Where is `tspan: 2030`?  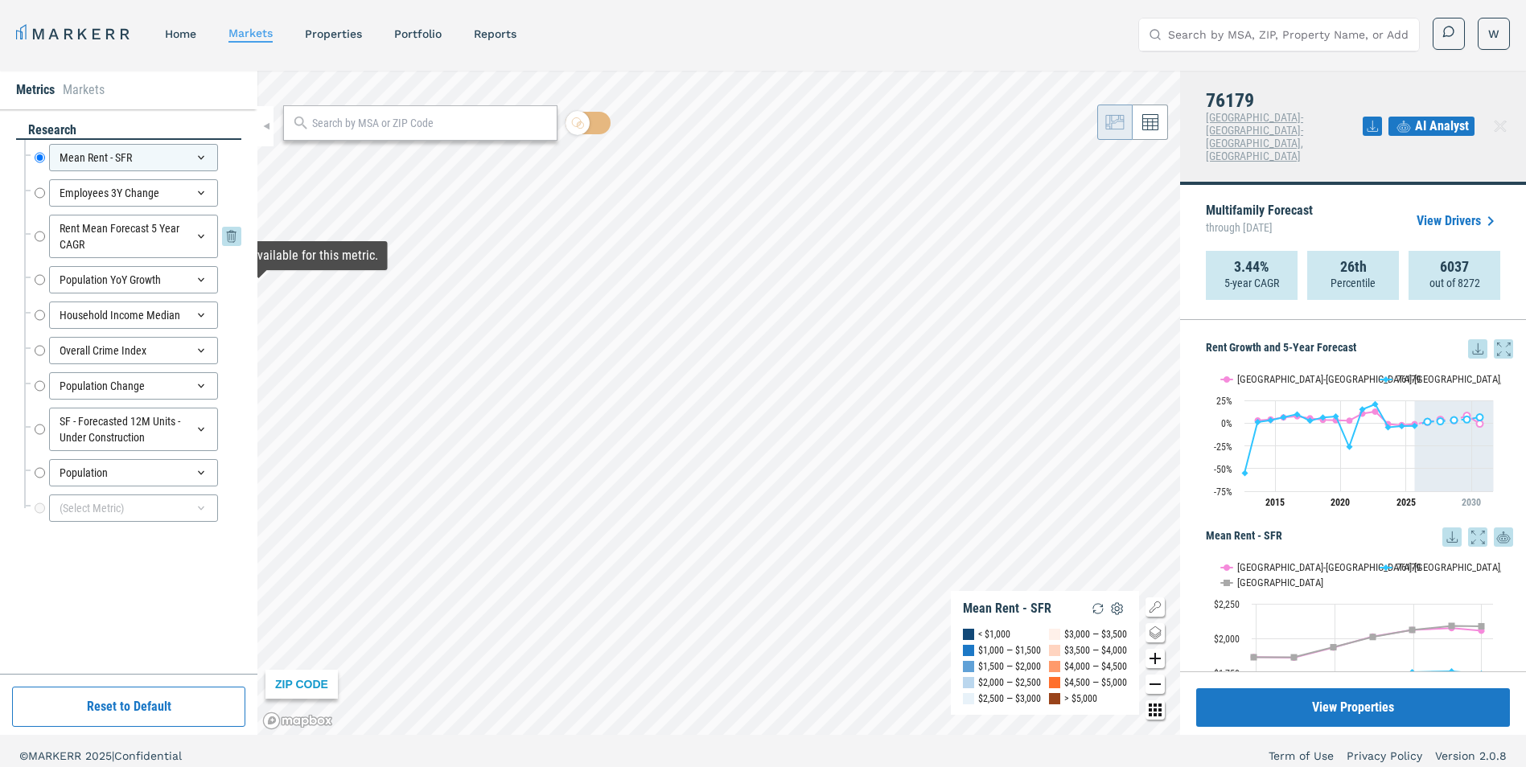
tspan: 2030 is located at coordinates (1471, 503).